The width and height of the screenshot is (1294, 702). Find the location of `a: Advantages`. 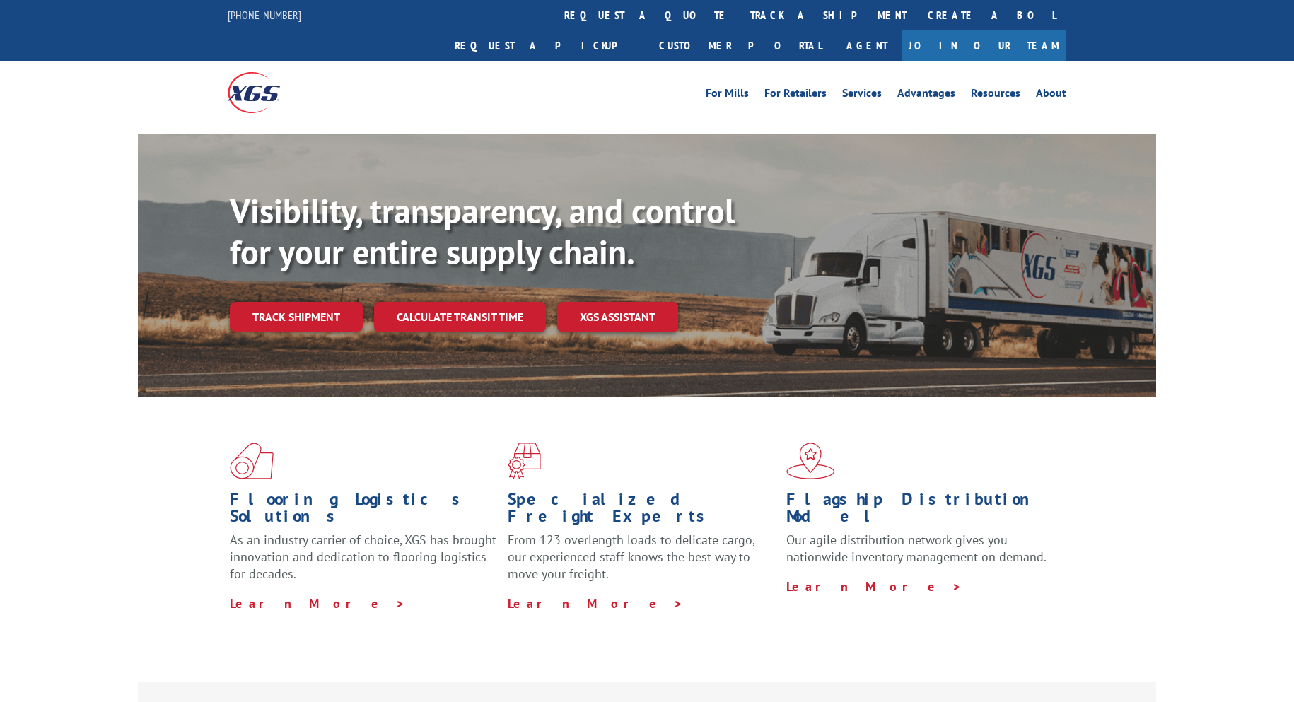

a: Advantages is located at coordinates (927, 95).